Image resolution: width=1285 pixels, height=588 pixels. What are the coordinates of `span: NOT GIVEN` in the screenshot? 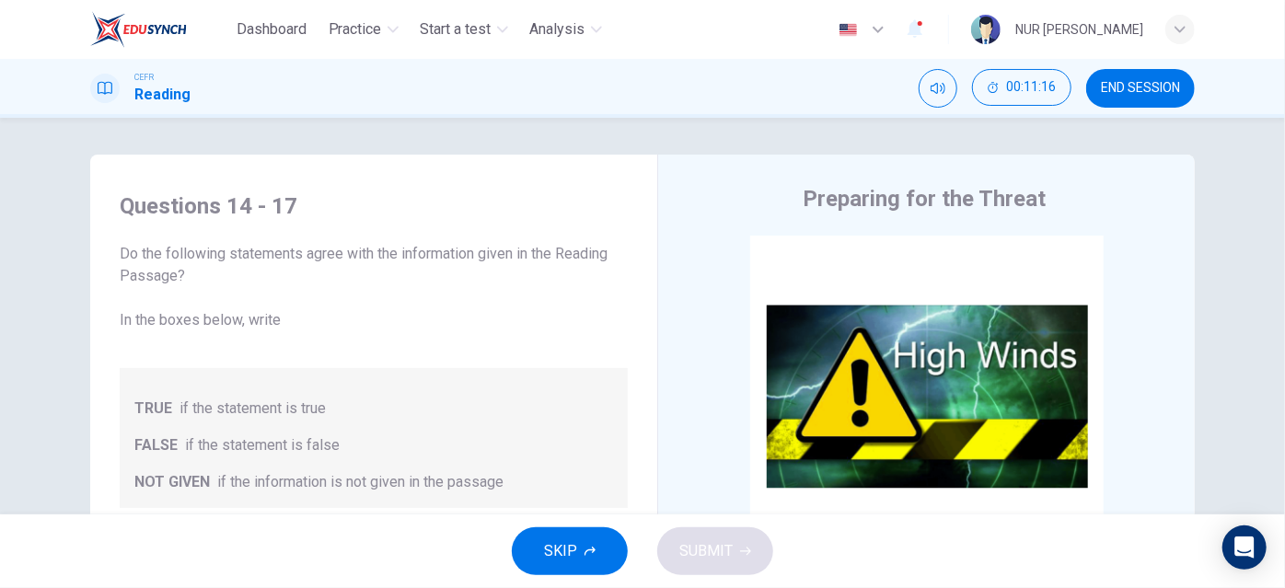 It's located at (172, 483).